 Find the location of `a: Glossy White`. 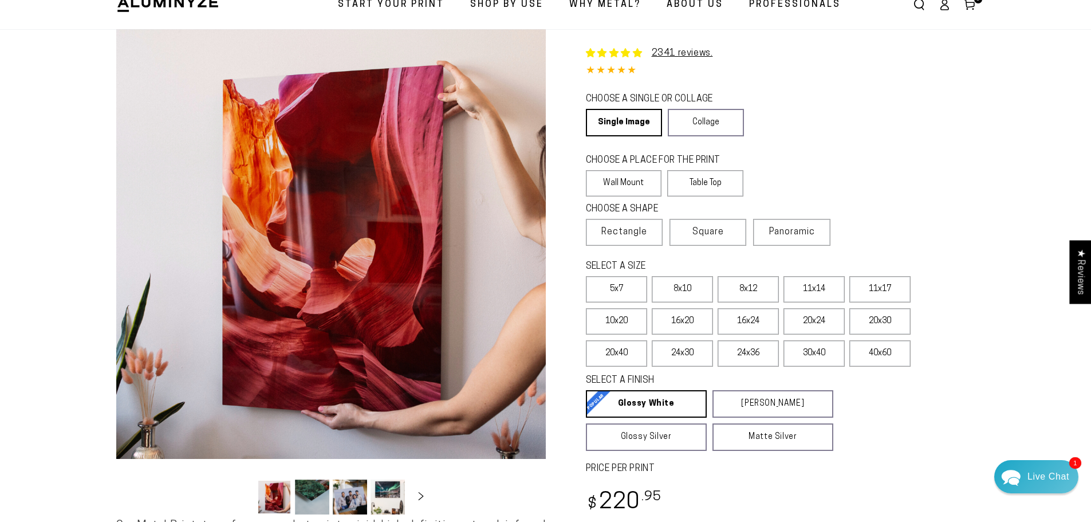

a: Glossy White is located at coordinates (646, 404).